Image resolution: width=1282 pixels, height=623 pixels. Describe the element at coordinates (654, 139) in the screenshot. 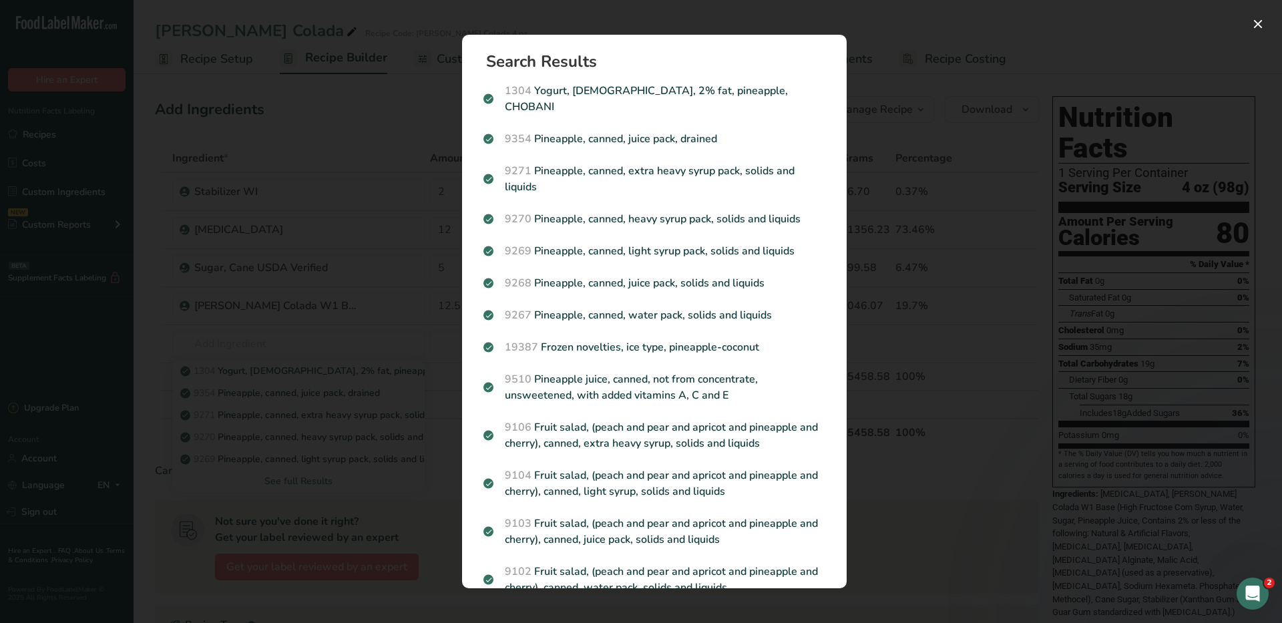

I see `p: Pineapple, canned, juice pack, drained` at that location.